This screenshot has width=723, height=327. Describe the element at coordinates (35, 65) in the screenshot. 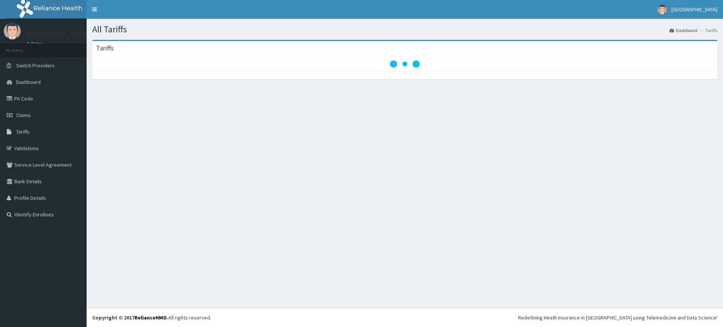

I see `span: Switch Providers` at that location.